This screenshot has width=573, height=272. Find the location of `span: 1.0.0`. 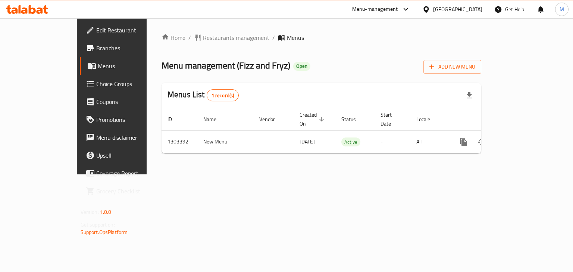

span: 1.0.0 is located at coordinates (106, 212).